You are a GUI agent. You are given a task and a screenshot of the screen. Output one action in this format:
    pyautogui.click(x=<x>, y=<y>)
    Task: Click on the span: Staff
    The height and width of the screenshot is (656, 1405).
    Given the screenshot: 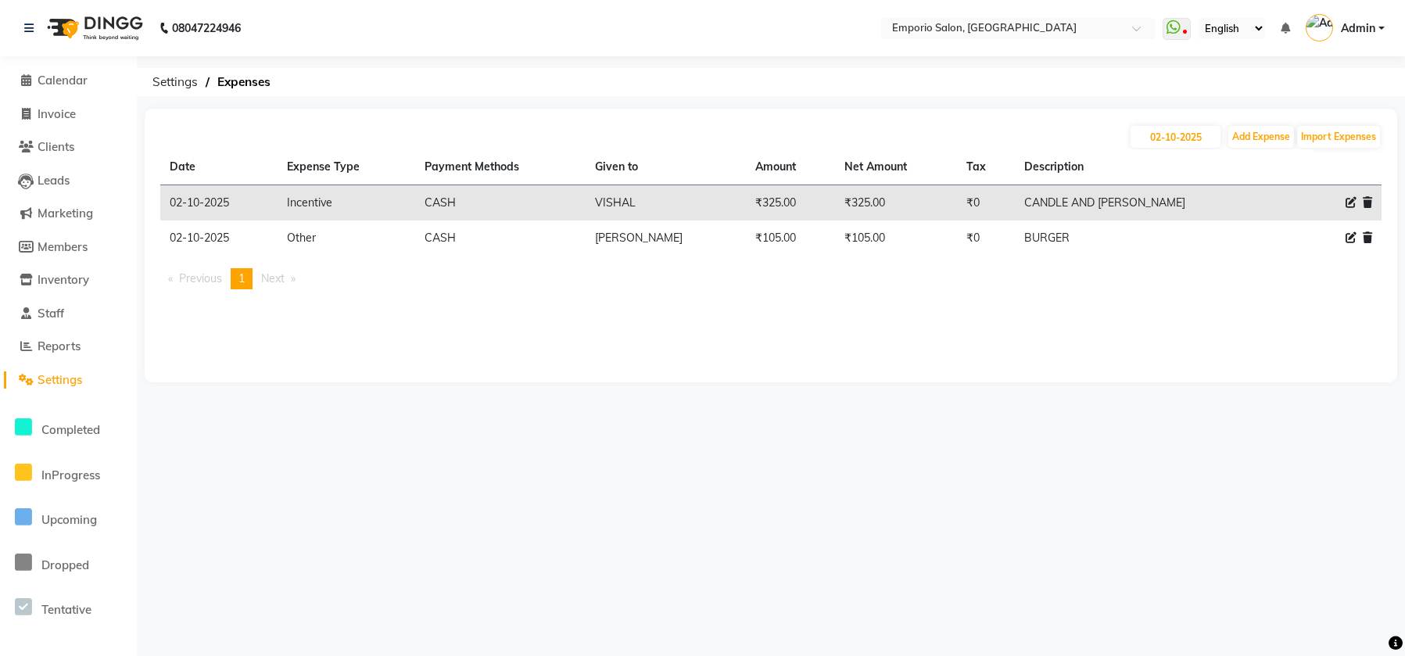 What is the action you would take?
    pyautogui.click(x=51, y=313)
    